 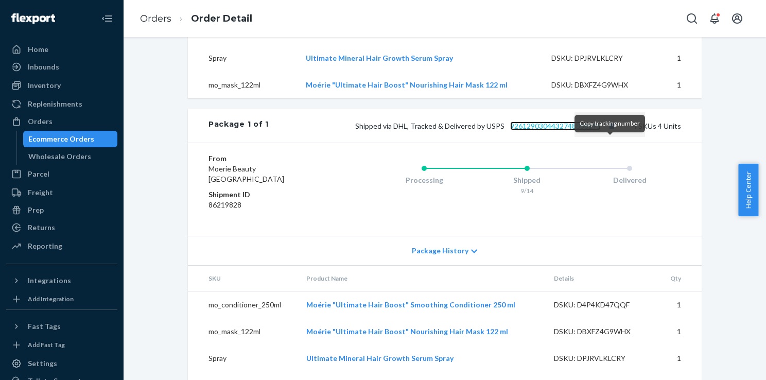 What do you see at coordinates (221, 19) in the screenshot?
I see `a: Order Detail` at bounding box center [221, 19].